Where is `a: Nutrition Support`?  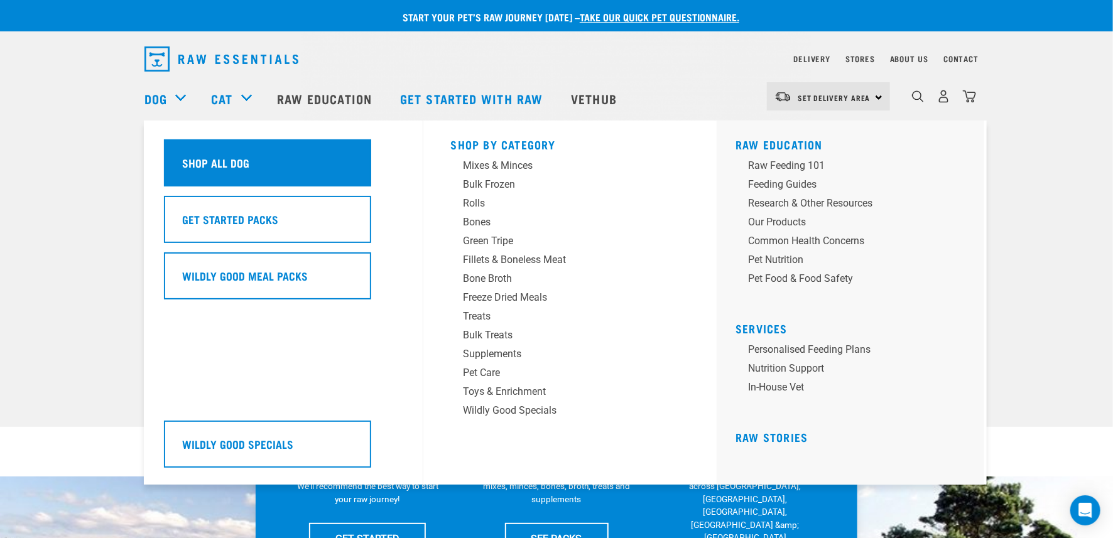 a: Nutrition Support is located at coordinates (855, 371).